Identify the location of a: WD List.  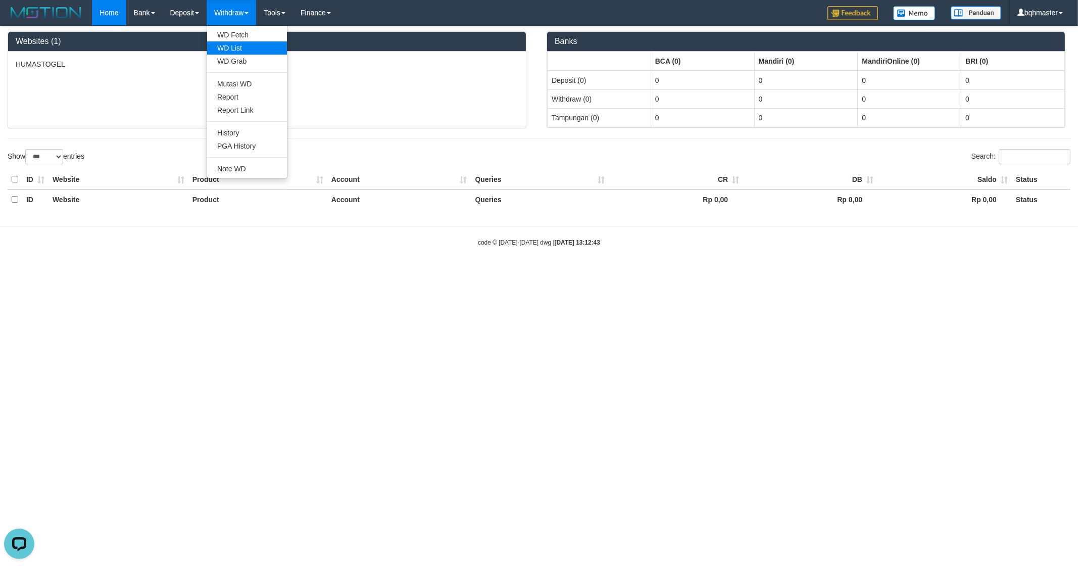
(247, 48).